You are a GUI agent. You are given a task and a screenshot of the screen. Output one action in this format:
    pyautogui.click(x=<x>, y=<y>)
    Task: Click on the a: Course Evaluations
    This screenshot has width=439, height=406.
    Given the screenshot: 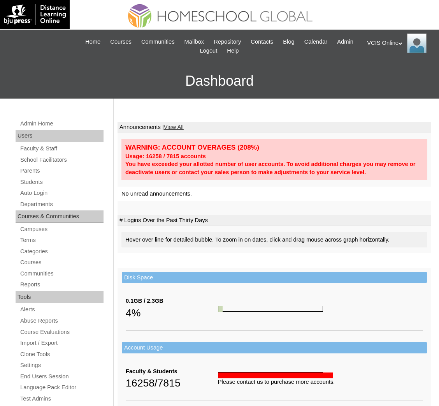 What is the action you would take?
    pyautogui.click(x=62, y=332)
    